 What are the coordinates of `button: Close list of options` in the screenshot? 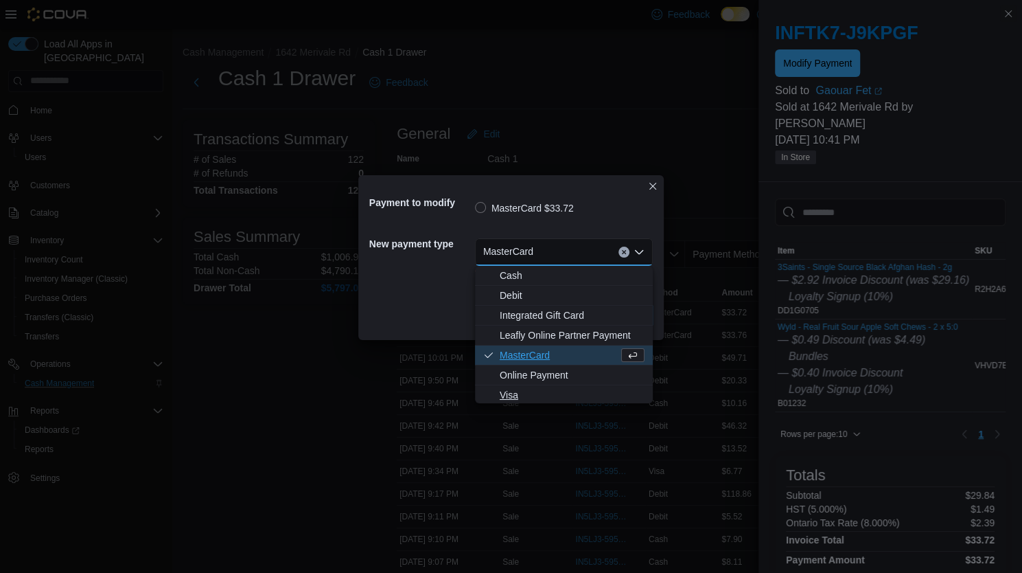 It's located at (639, 252).